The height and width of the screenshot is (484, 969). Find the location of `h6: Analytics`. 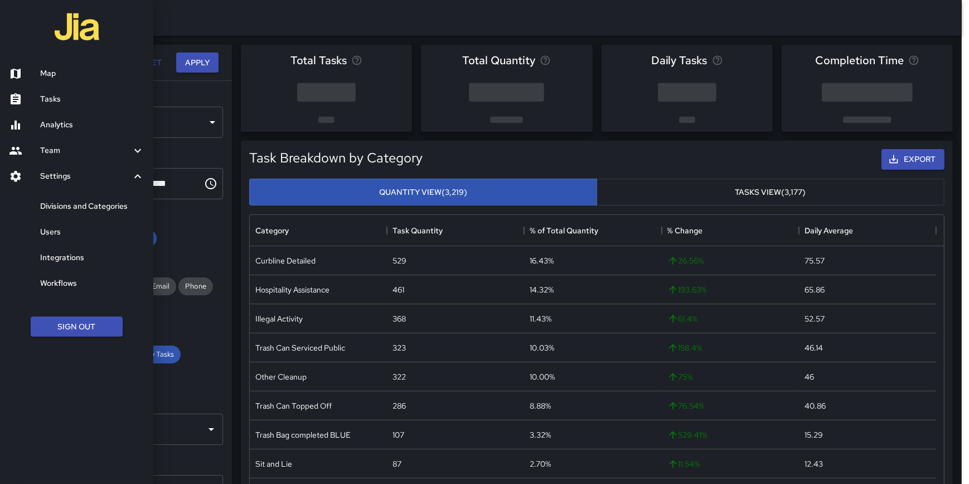

h6: Analytics is located at coordinates (92, 125).